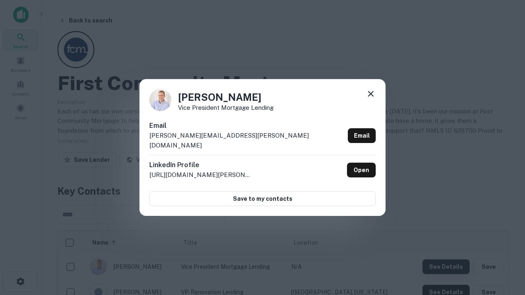 This screenshot has width=525, height=295. I want to click on h6: LinkedIn Profile, so click(200, 165).